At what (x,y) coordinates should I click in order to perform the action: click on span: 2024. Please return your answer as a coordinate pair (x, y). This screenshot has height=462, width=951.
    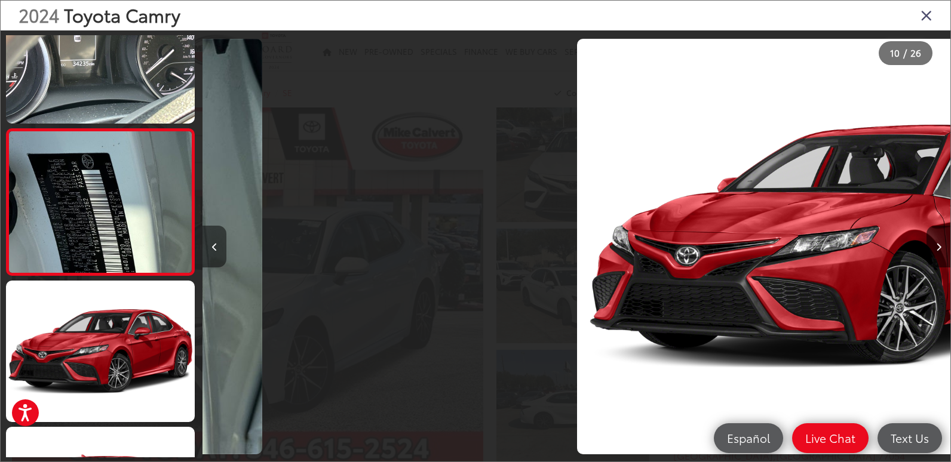
    Looking at the image, I should click on (39, 14).